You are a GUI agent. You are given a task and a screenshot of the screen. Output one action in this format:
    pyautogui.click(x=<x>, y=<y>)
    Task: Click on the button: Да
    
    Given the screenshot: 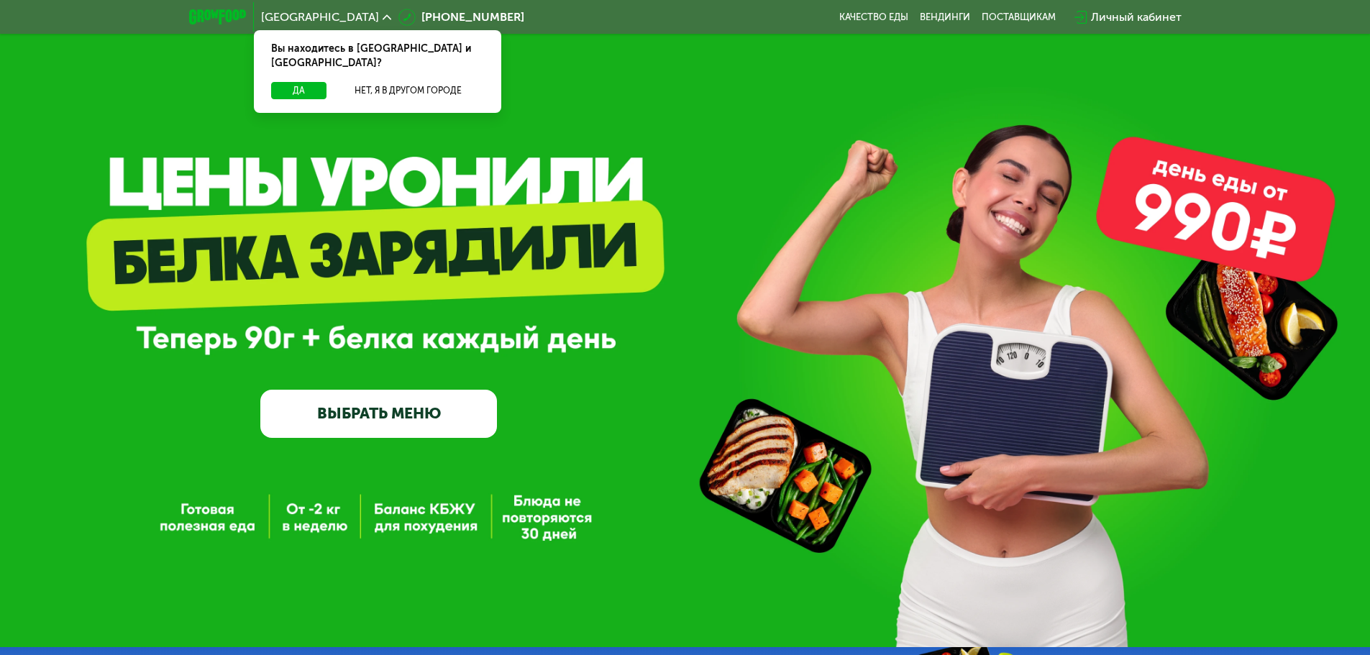 What is the action you would take?
    pyautogui.click(x=298, y=91)
    